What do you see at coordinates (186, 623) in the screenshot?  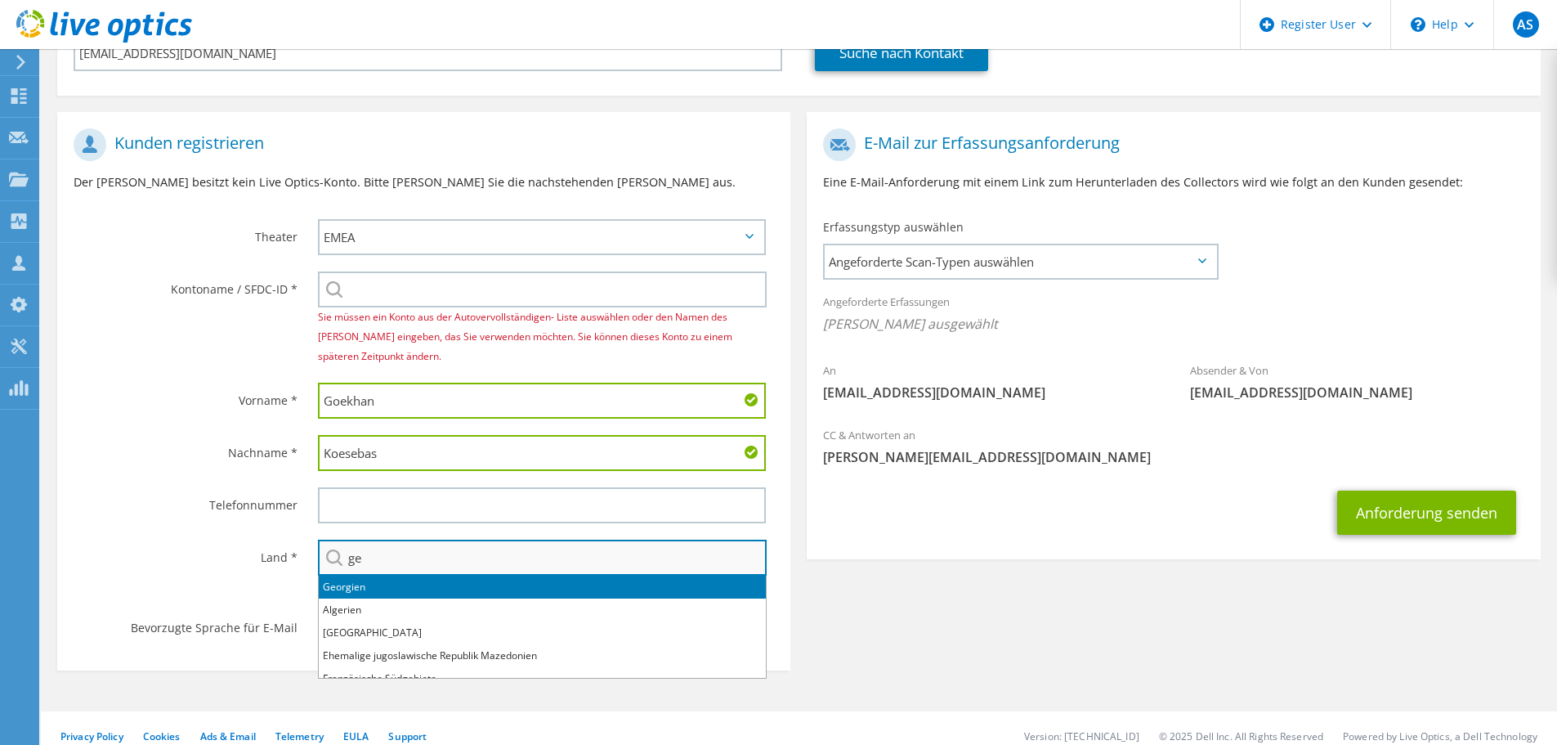 I see `label: Bevorzugte Sprache für E-Mail` at bounding box center [186, 623].